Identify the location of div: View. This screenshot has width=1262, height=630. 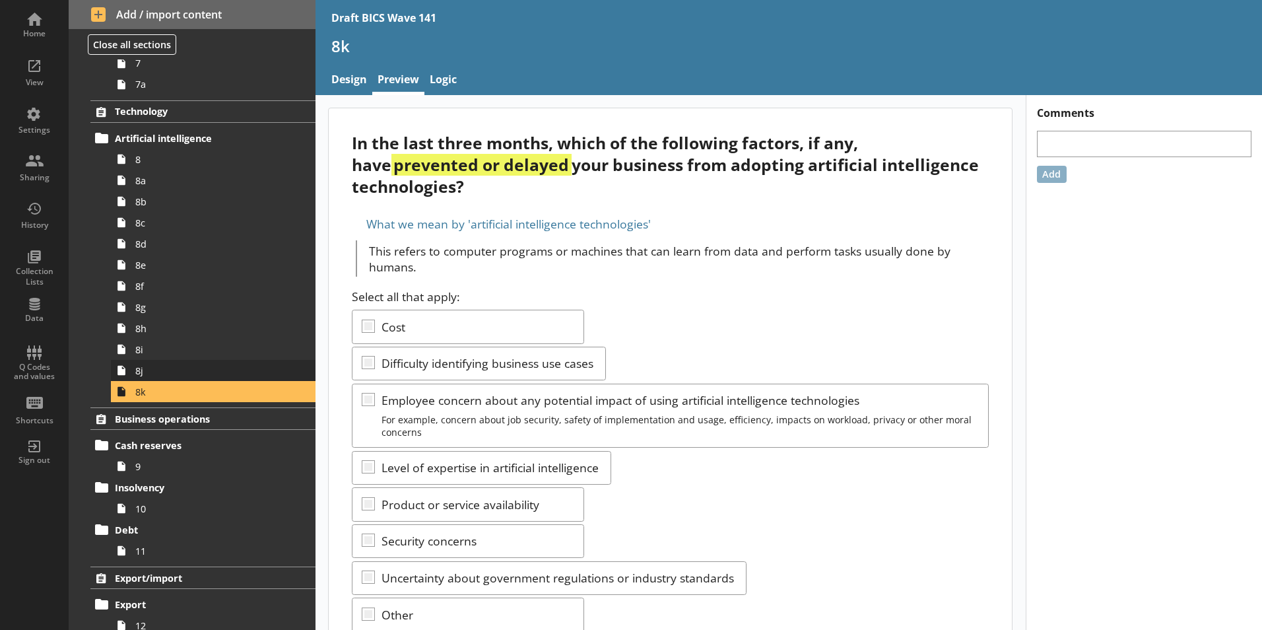
(34, 83).